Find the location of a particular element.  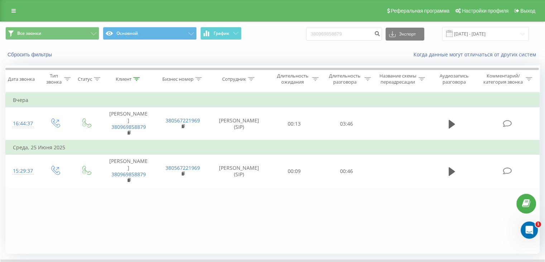

span: Все звонки is located at coordinates (29, 33).